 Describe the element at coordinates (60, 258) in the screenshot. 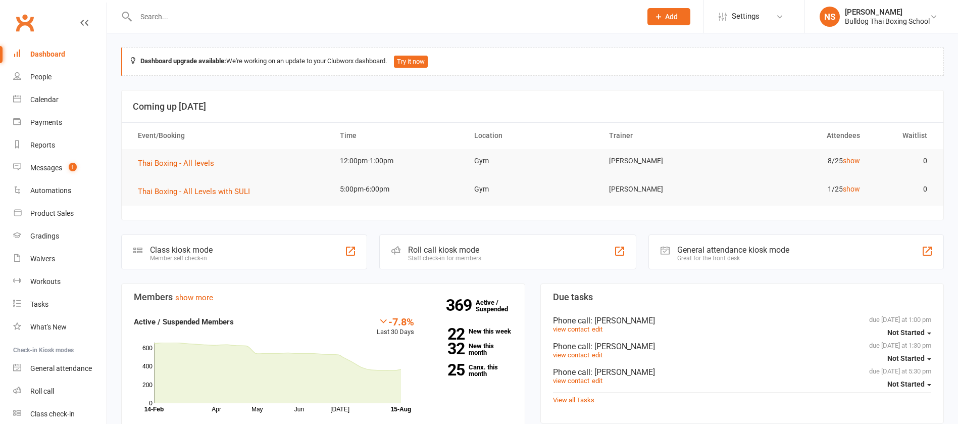

I see `a: Waivers` at that location.